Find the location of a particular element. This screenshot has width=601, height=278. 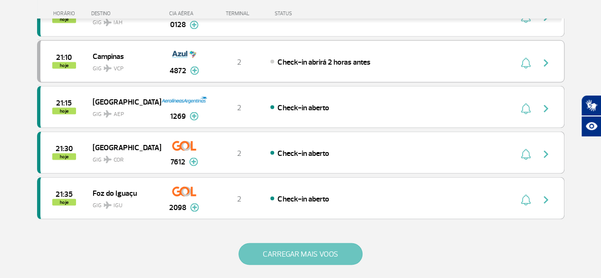

span: 4872 is located at coordinates (178, 70).